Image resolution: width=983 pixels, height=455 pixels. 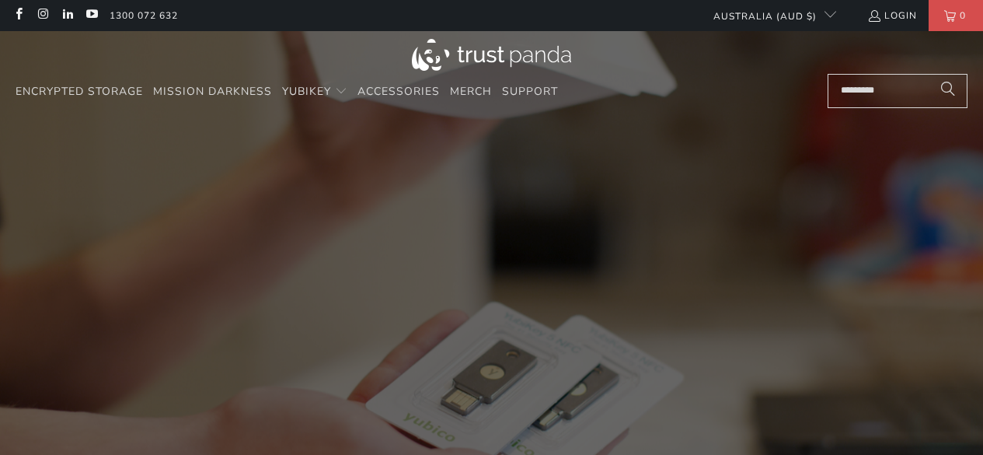 What do you see at coordinates (471, 92) in the screenshot?
I see `a: Merch` at bounding box center [471, 92].